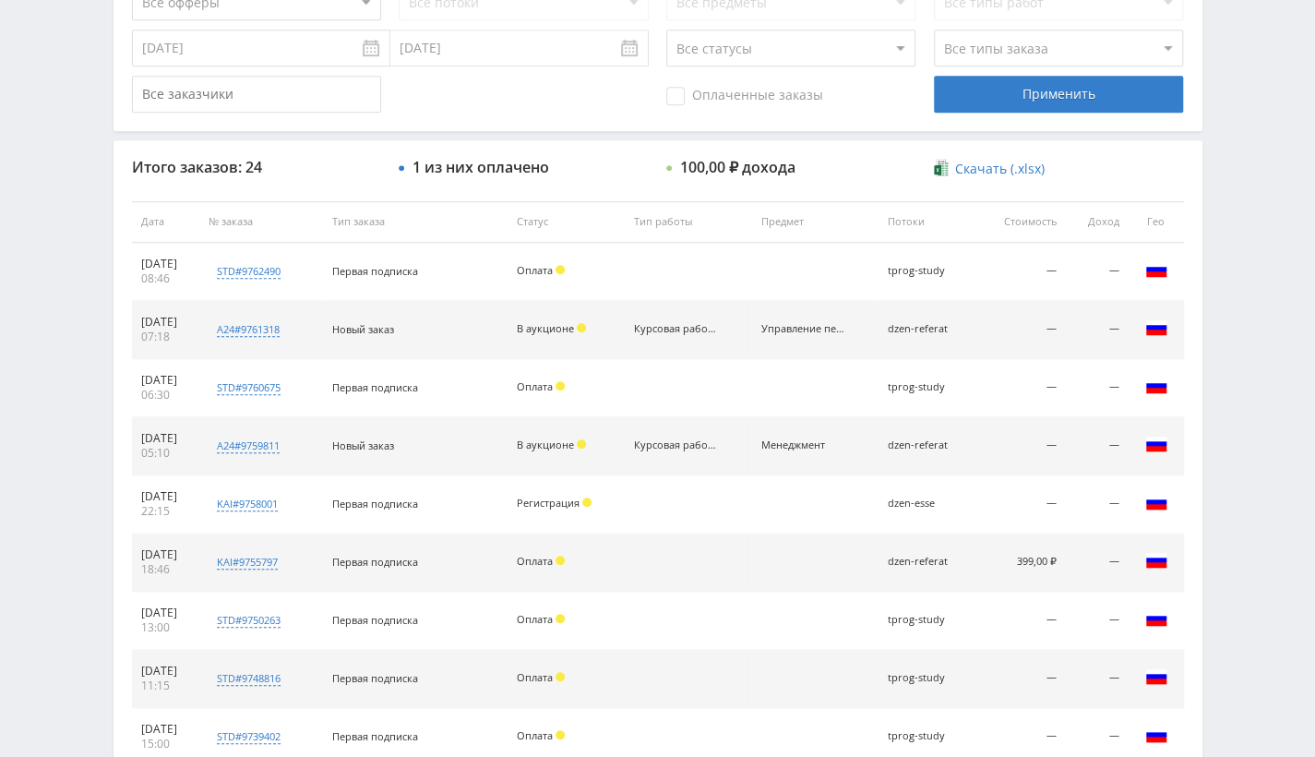 Image resolution: width=1315 pixels, height=757 pixels. I want to click on th: Статус, so click(566, 222).